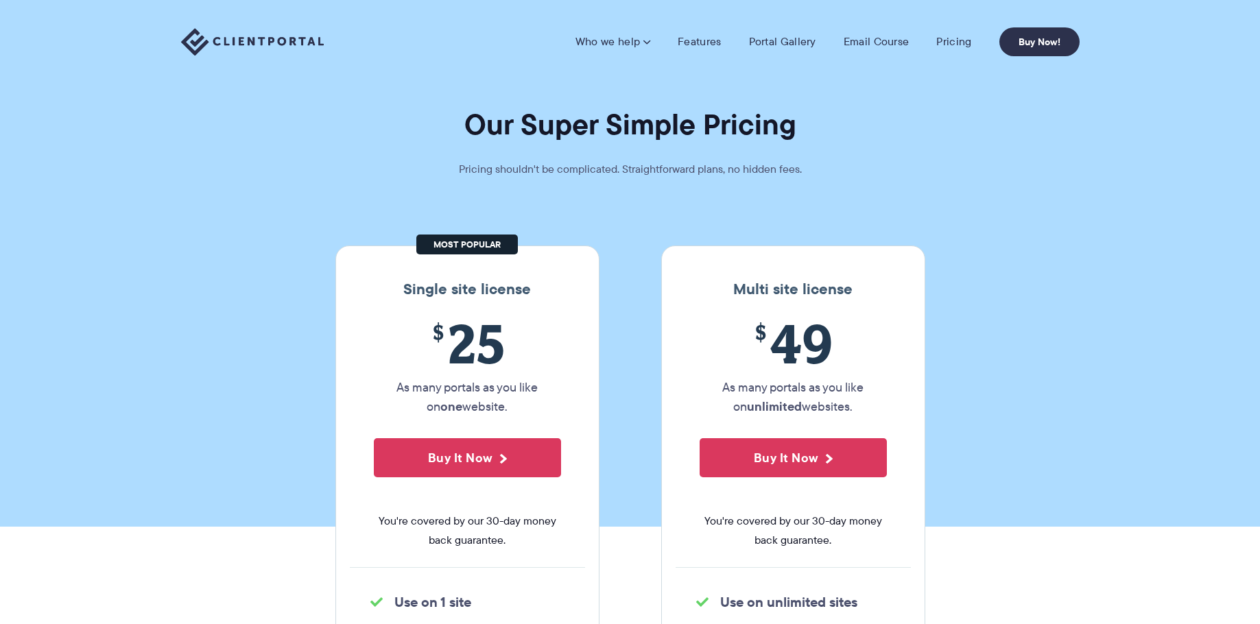 This screenshot has width=1260, height=624. Describe the element at coordinates (433, 602) in the screenshot. I see `strong: Use on 1 site` at that location.